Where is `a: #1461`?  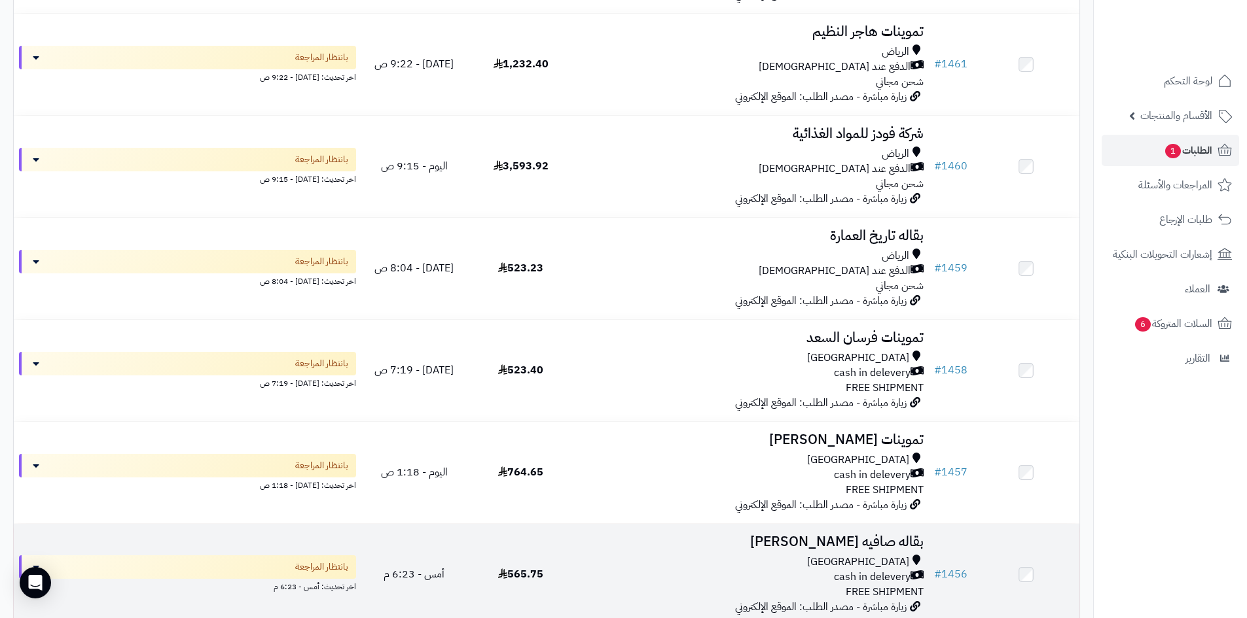 a: #1461 is located at coordinates (950, 64).